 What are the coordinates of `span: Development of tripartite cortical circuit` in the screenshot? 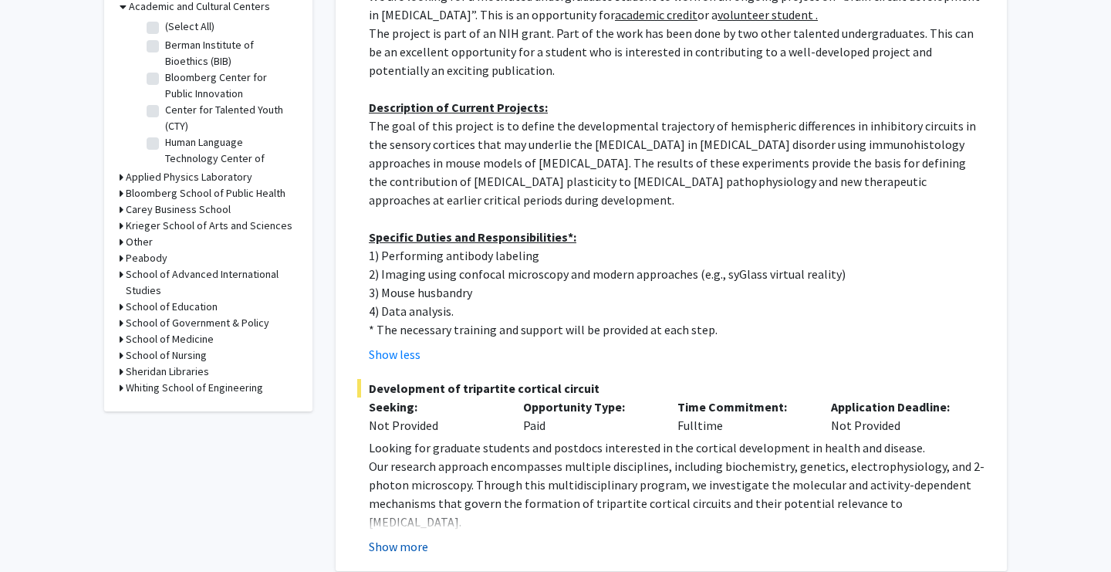 It's located at (671, 388).